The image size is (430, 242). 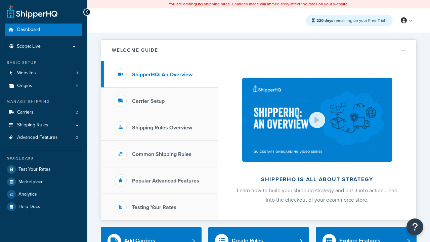 I want to click on span: Advanced Features, so click(x=37, y=138).